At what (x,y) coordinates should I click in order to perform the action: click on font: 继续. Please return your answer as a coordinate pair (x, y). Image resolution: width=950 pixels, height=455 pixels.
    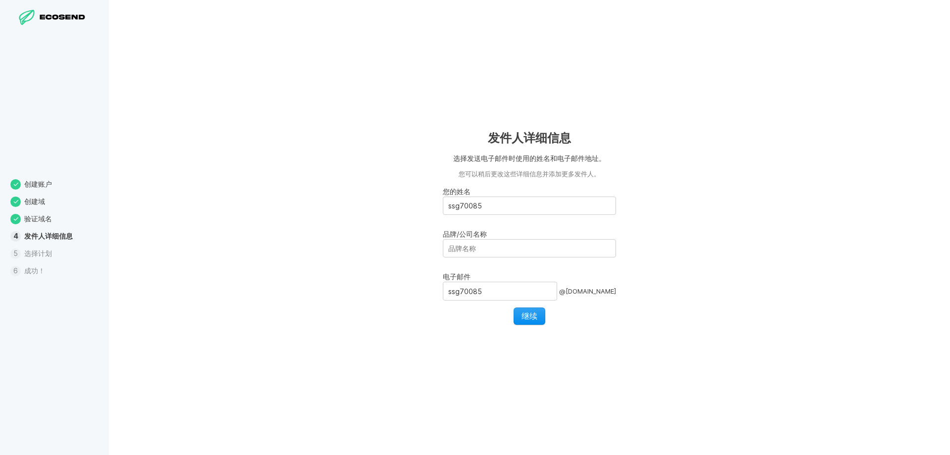
    Looking at the image, I should click on (529, 316).